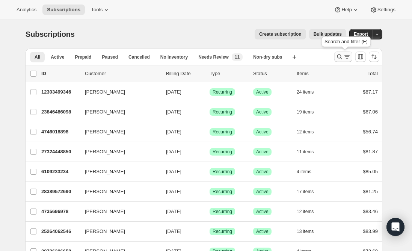  Describe the element at coordinates (308, 171) in the screenshot. I see `button: 4 items` at that location.